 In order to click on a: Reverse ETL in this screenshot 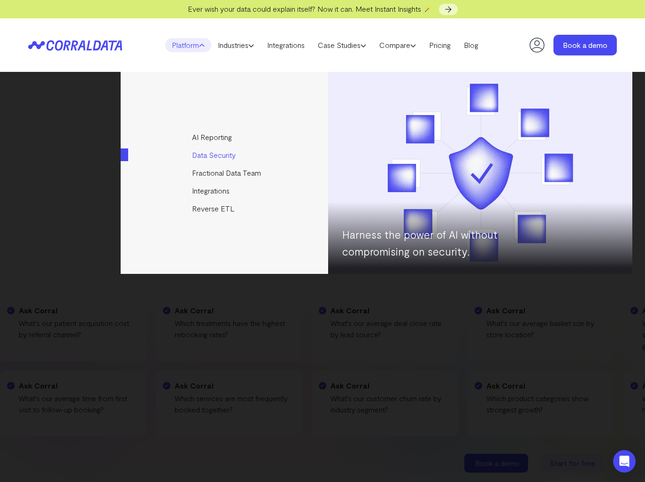, I will do `click(225, 208)`.